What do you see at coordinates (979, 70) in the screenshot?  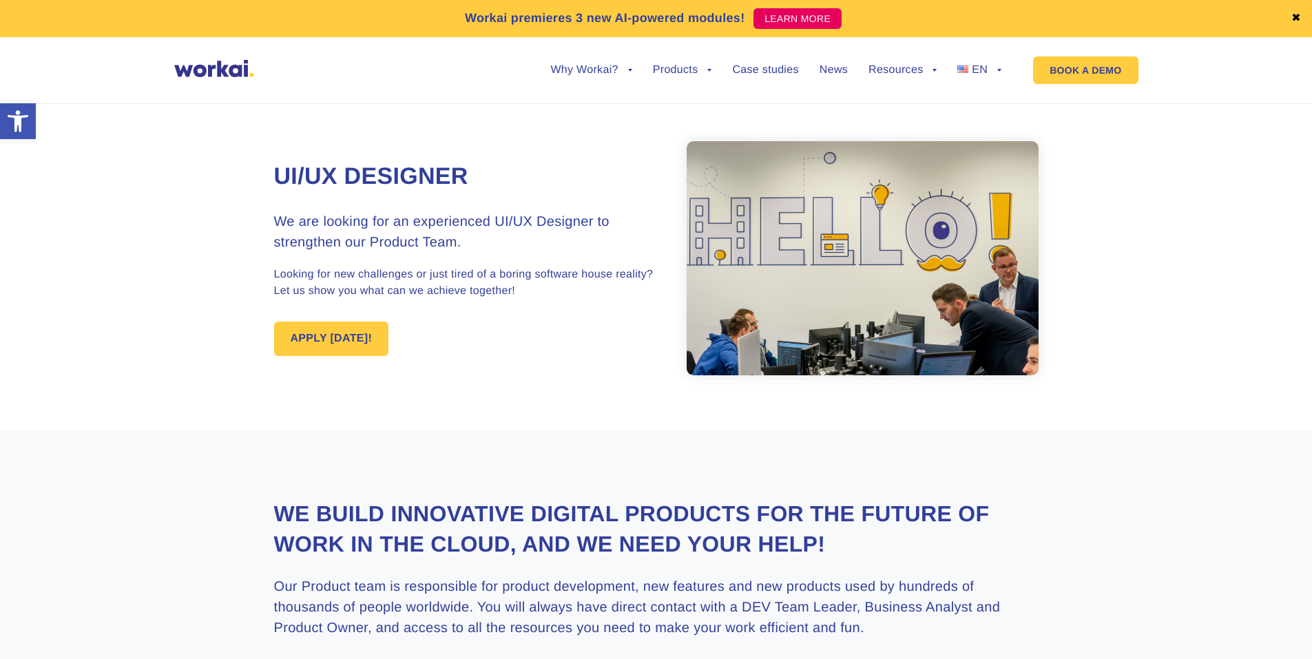 I see `span: EN` at bounding box center [979, 70].